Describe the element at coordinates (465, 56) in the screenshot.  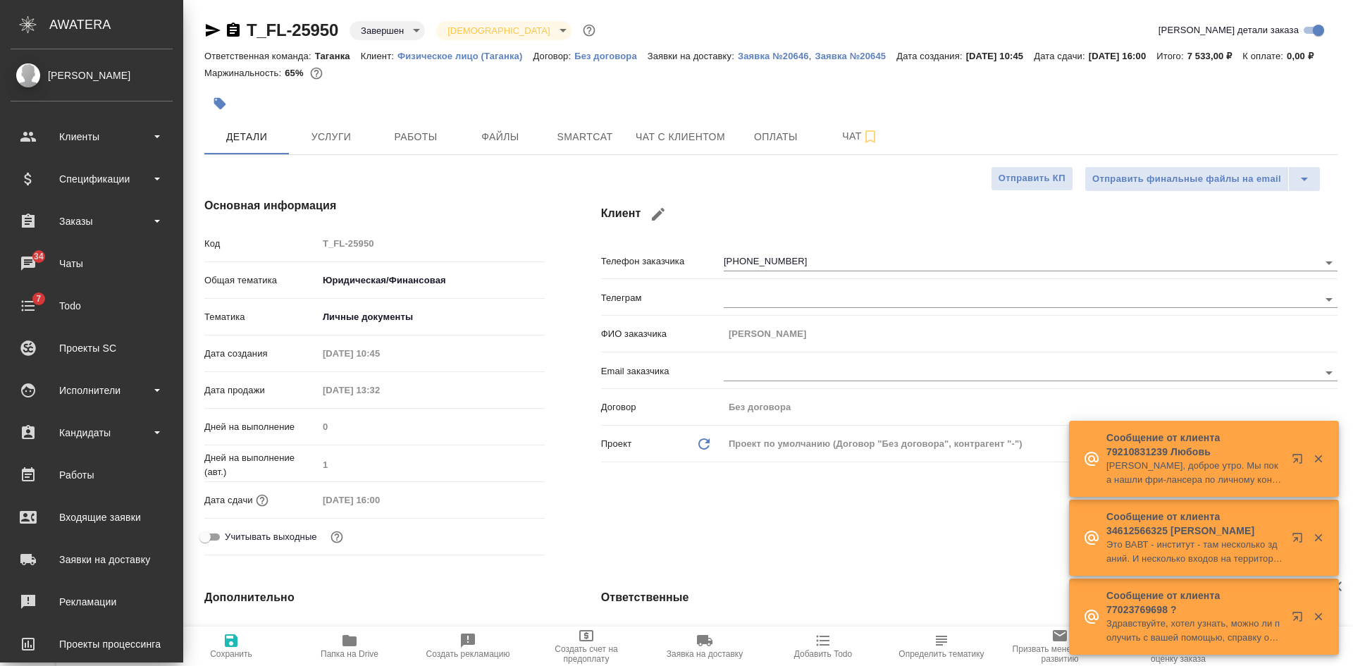
I see `p: Физическое лицо (Таганка)` at that location.